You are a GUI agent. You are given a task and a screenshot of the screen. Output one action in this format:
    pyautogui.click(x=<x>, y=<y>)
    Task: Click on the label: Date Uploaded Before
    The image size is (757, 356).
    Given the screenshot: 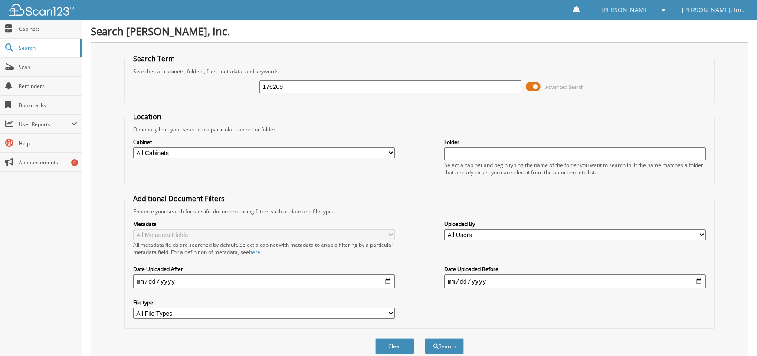 What is the action you would take?
    pyautogui.click(x=575, y=269)
    